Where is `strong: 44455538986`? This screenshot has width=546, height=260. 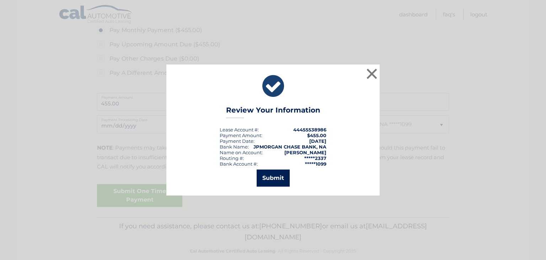
strong: 44455538986 is located at coordinates (310, 129).